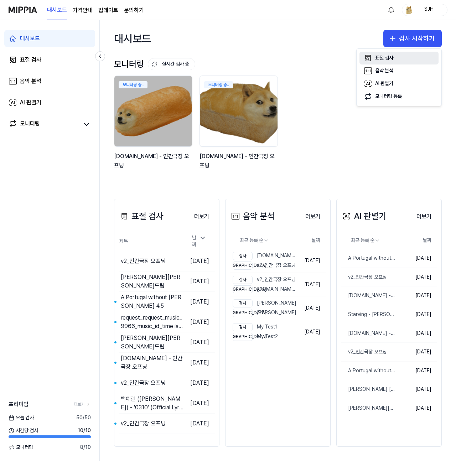  I want to click on button: 검사 시작하기, so click(412, 38).